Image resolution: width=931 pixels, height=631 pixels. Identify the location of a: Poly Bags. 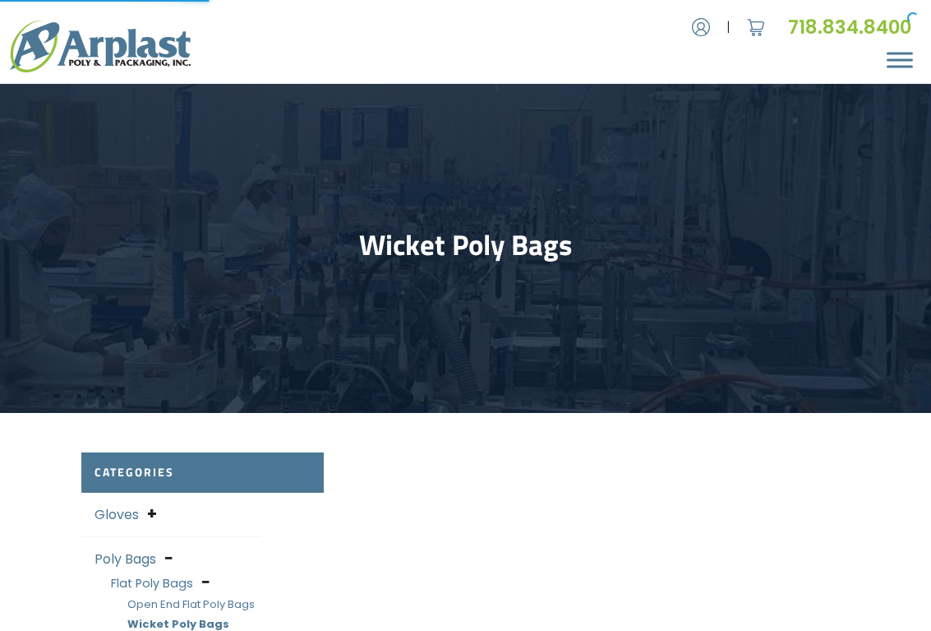
(125, 558).